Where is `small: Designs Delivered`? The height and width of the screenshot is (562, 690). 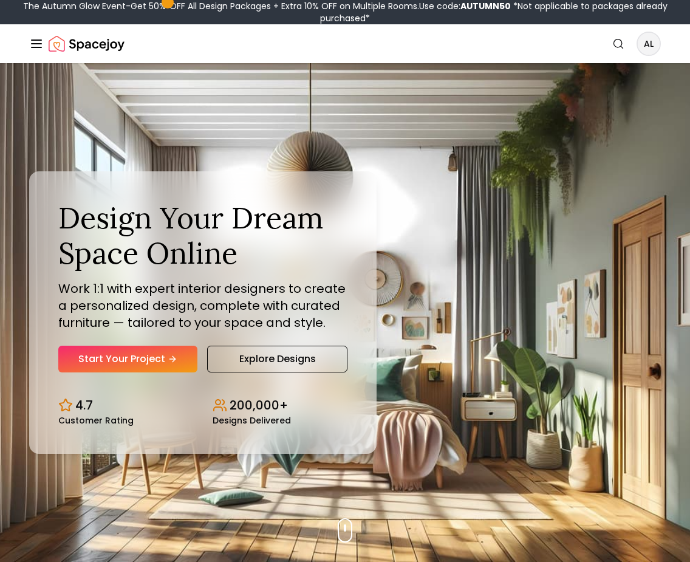 small: Designs Delivered is located at coordinates (252, 420).